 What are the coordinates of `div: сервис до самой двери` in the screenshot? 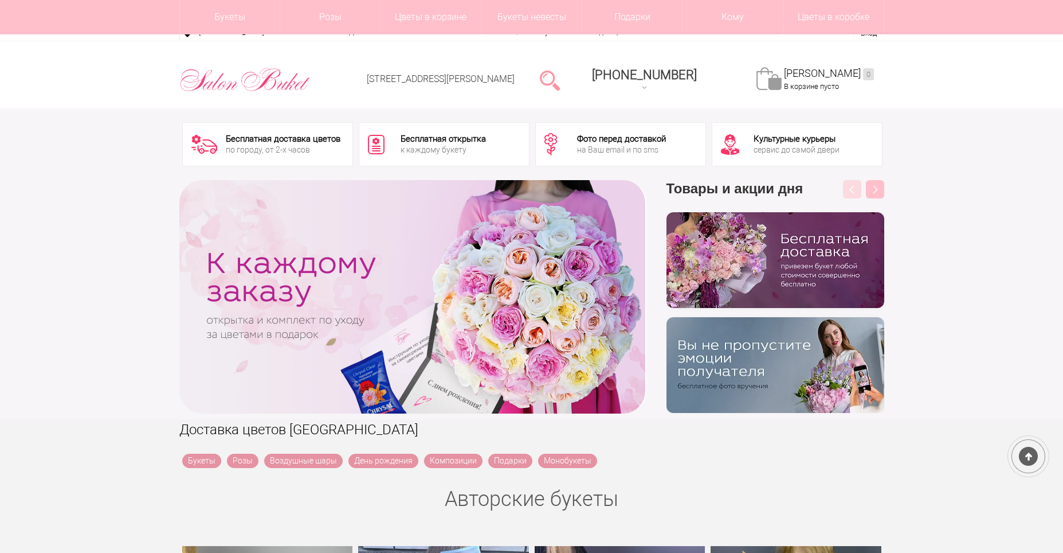 It's located at (797, 150).